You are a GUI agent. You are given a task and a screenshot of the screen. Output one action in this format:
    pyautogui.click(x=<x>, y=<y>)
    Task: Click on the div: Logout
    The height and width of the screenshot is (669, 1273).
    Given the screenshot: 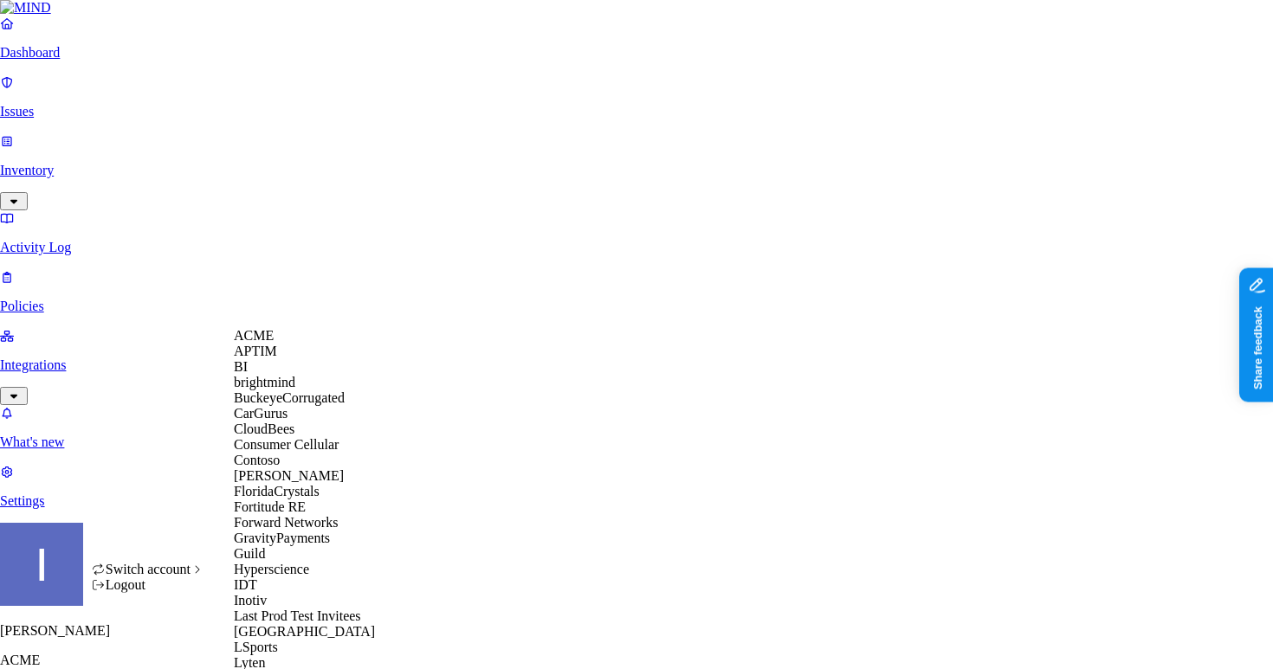 What is the action you would take?
    pyautogui.click(x=148, y=585)
    